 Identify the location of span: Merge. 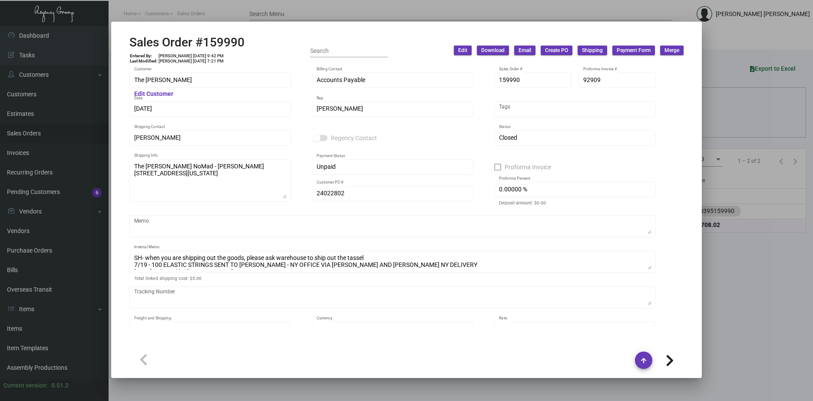
(672, 50).